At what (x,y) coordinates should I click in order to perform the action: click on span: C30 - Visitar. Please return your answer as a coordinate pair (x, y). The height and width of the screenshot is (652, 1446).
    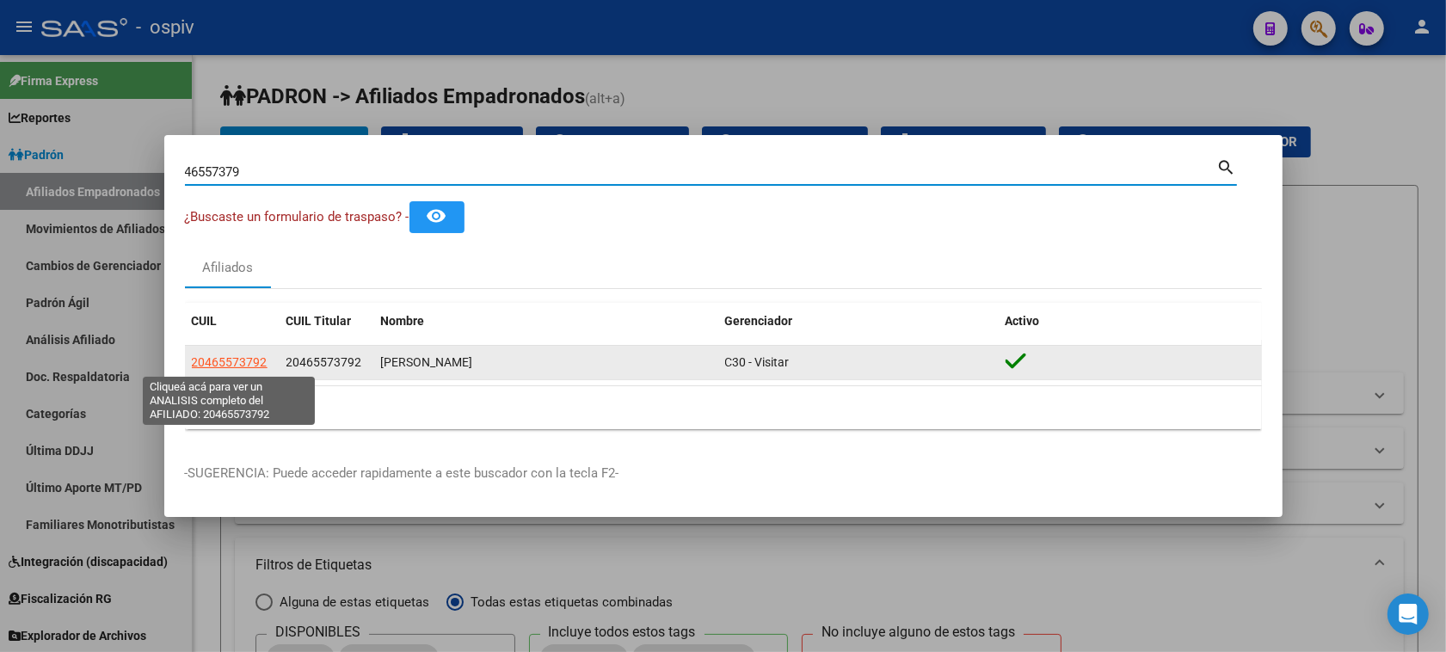
    Looking at the image, I should click on (757, 362).